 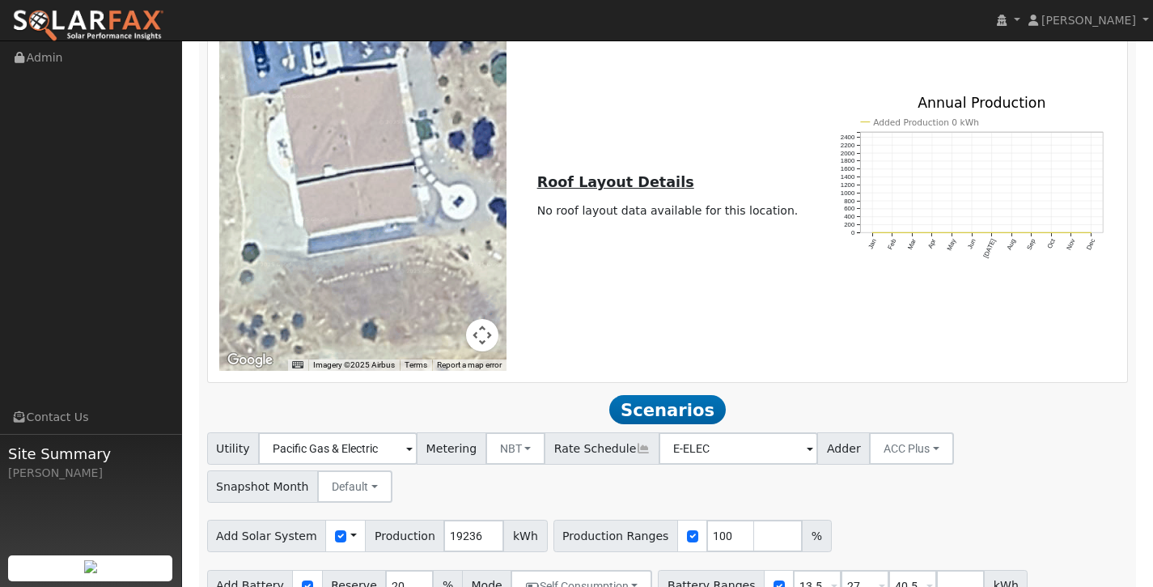 I want to click on text: 800, so click(x=849, y=201).